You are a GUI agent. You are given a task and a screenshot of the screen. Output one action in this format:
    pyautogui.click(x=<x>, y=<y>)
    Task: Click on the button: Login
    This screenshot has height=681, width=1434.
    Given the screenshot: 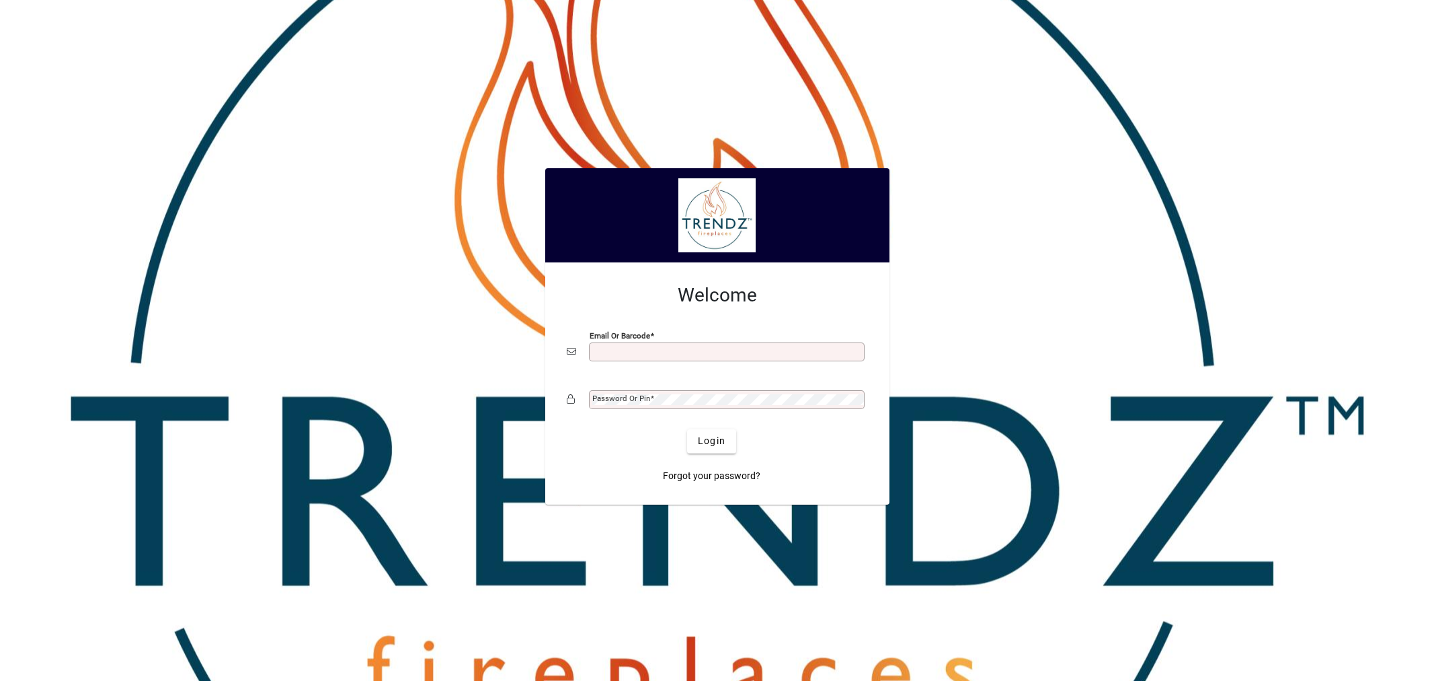 What is the action you would take?
    pyautogui.click(x=711, y=441)
    